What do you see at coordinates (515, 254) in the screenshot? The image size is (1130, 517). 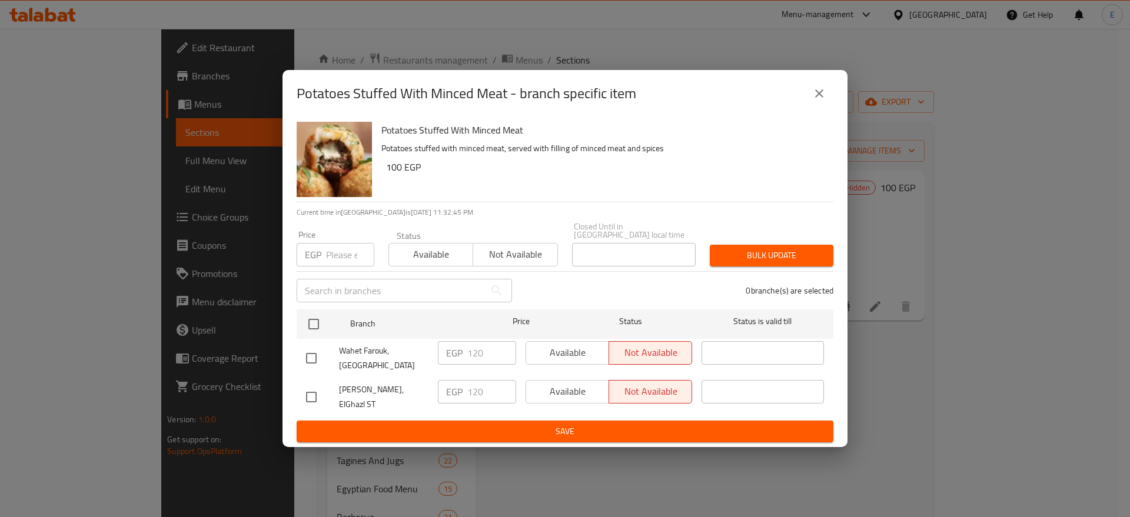 I see `span: Not available` at bounding box center [515, 254].